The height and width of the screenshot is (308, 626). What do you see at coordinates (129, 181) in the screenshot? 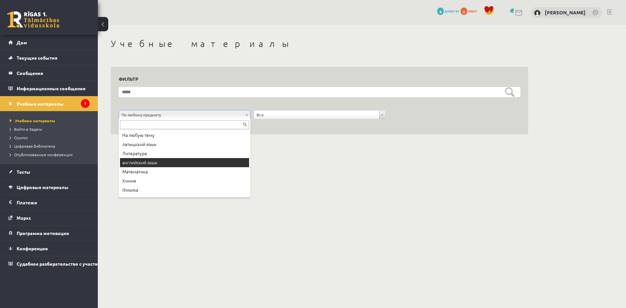
I see `font: Химия` at bounding box center [129, 181].